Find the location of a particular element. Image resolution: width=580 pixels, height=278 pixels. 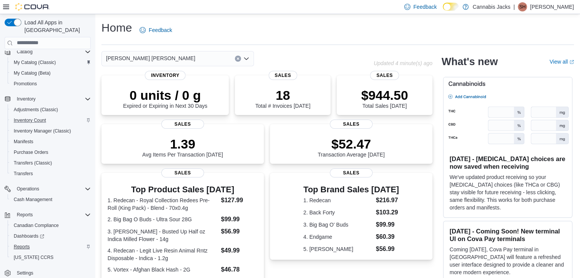

dt: 1. Redecan is located at coordinates (338, 201).